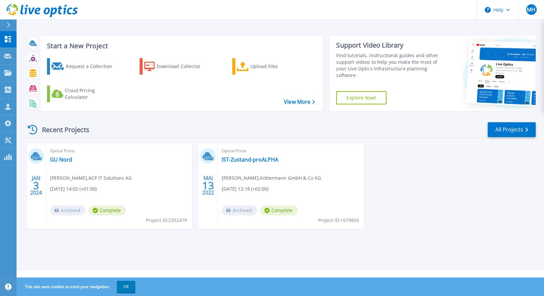 The height and width of the screenshot is (296, 544). I want to click on div: Support Video Library, so click(388, 45).